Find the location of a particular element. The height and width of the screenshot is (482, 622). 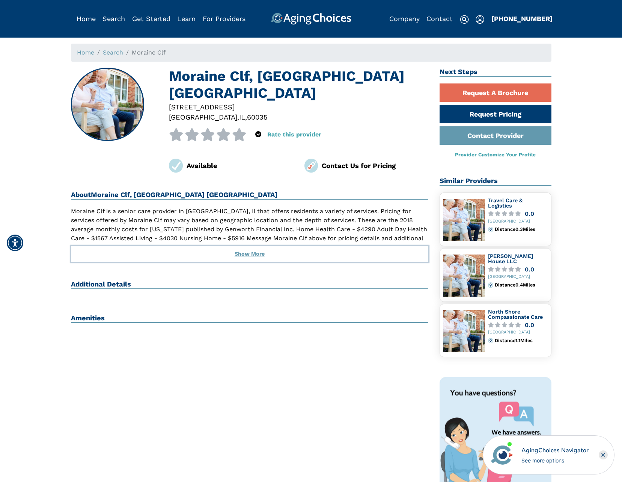

img: AgingChoices is located at coordinates (311, 19).